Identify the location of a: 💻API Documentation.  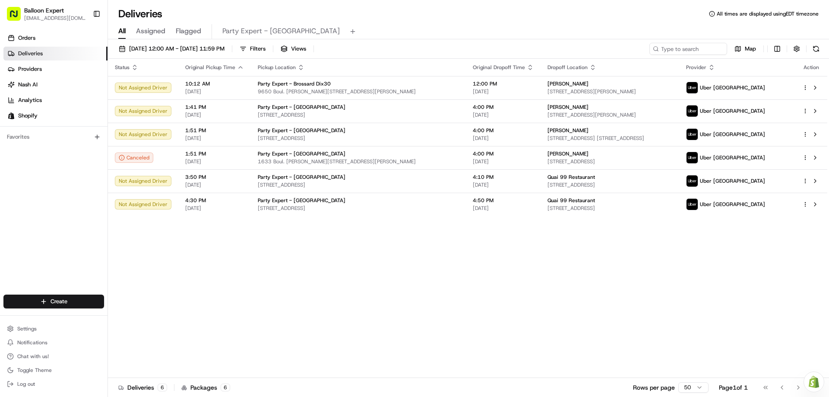
(106, 130).